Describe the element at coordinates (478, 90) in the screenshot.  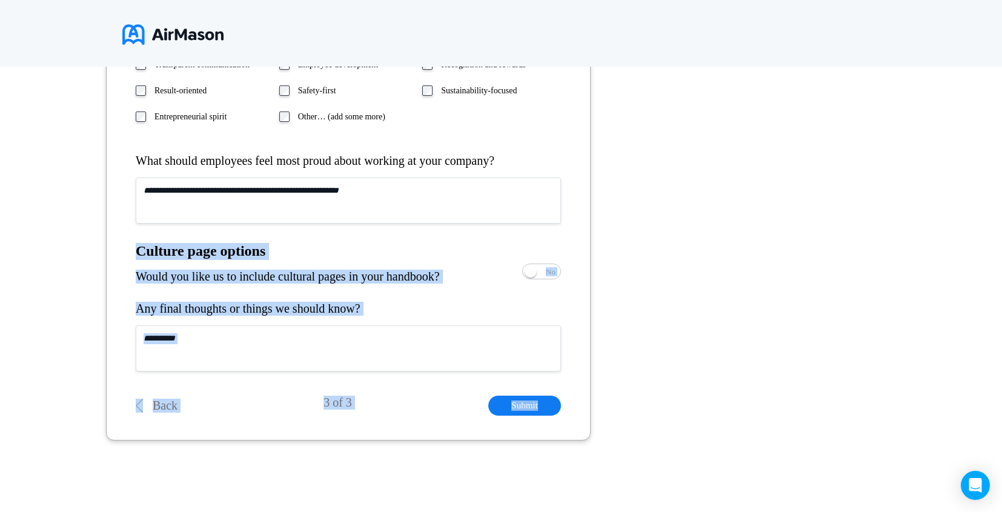
I see `label: Sustainability-focused` at that location.